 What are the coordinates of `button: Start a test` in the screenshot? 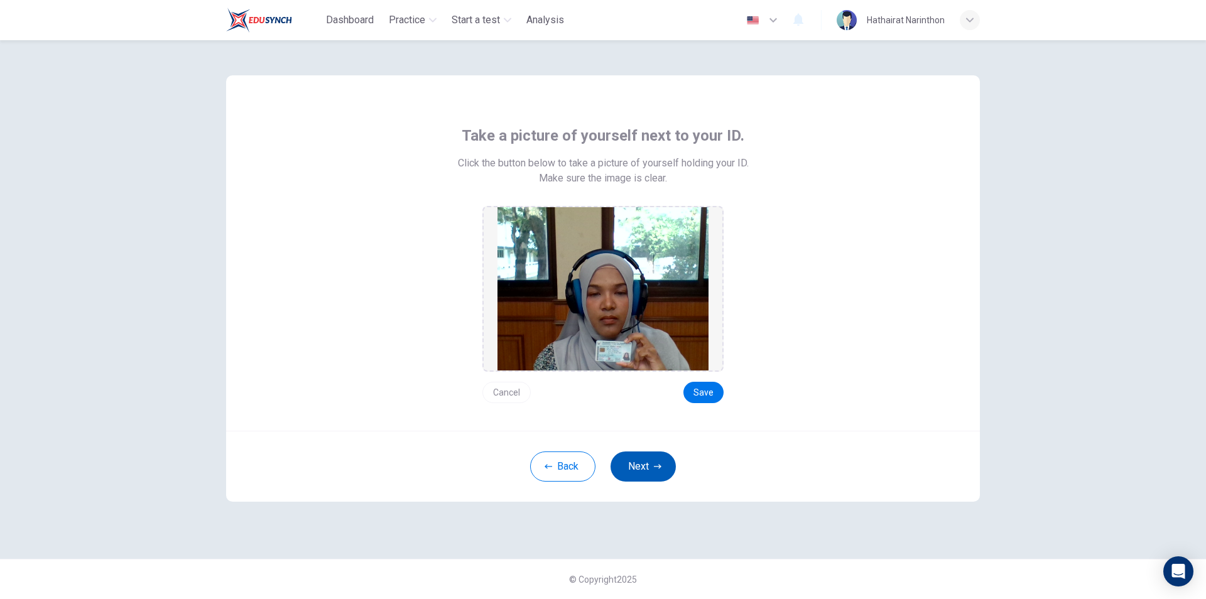 It's located at (481, 20).